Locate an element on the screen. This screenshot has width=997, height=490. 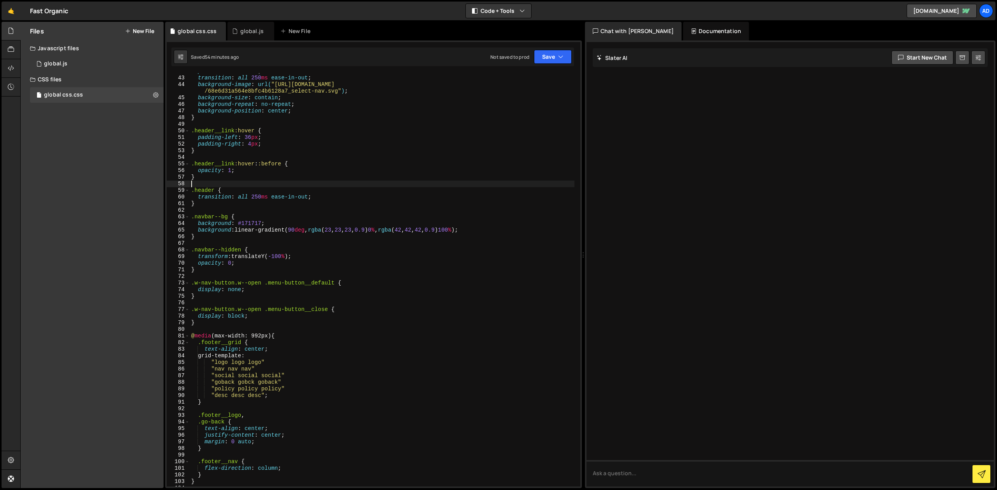
div: 54 is located at coordinates (178, 157).